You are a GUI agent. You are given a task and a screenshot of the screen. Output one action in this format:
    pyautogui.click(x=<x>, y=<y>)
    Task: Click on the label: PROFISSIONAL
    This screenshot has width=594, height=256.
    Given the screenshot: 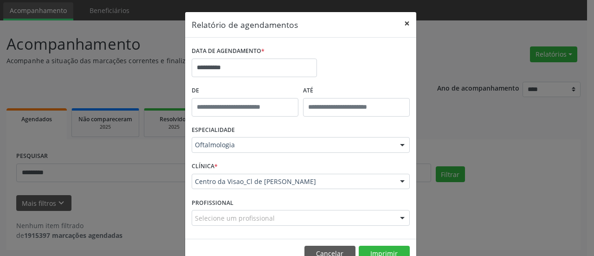 What is the action you would take?
    pyautogui.click(x=212, y=202)
    